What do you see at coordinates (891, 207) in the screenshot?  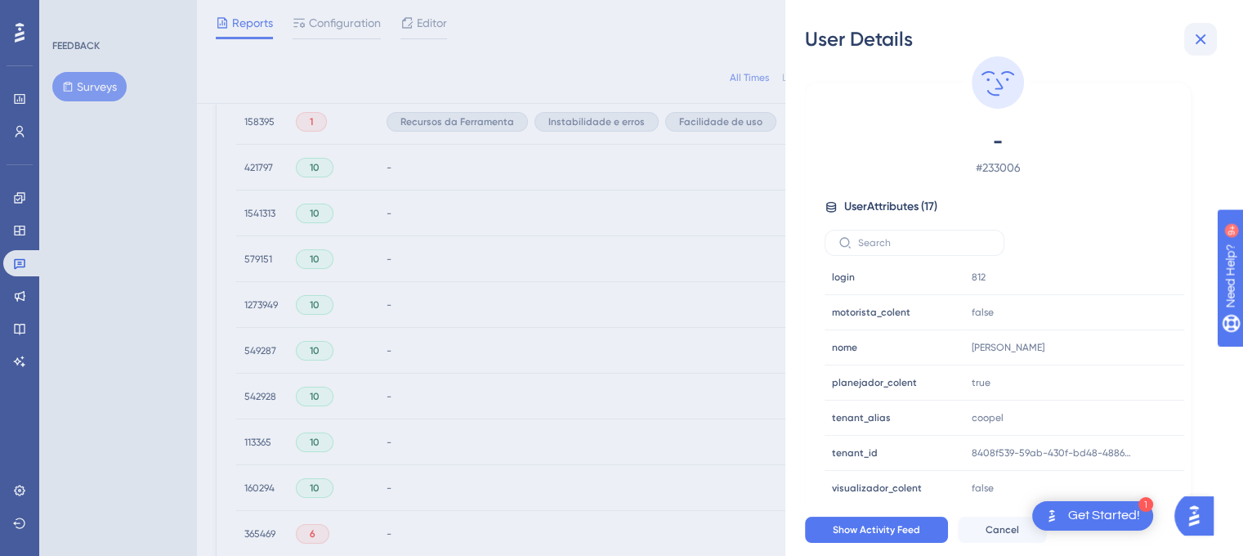 I see `span: User Attributes ( 17 )` at bounding box center [891, 207].